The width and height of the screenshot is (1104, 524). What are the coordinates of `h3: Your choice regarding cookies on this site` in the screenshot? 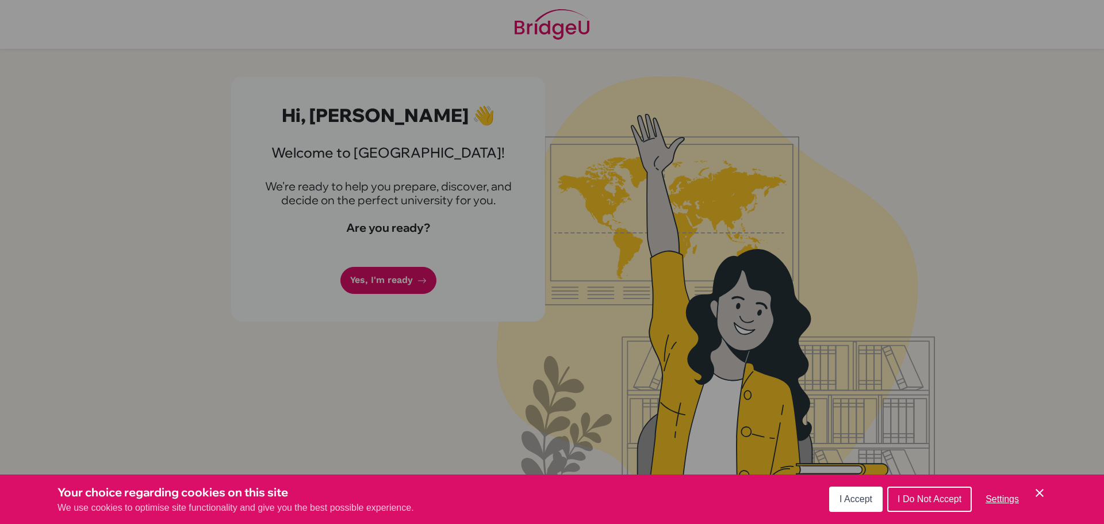 It's located at (236, 492).